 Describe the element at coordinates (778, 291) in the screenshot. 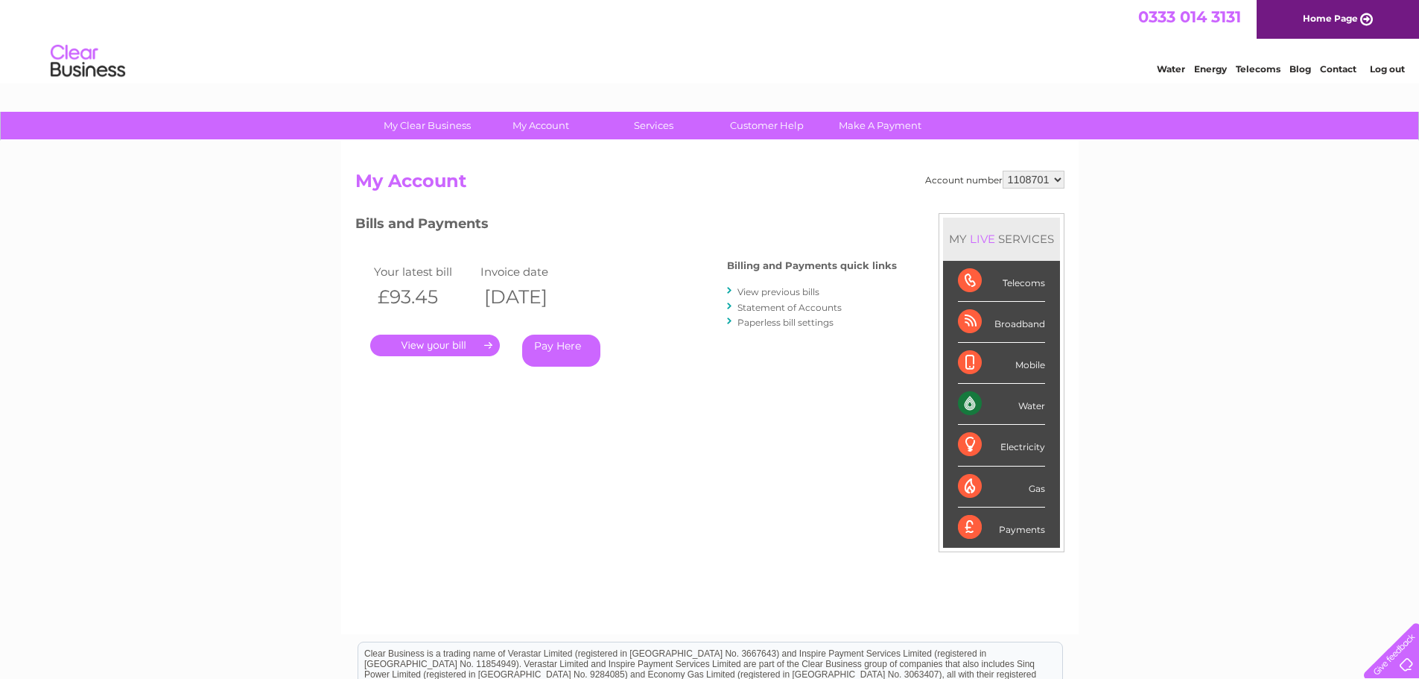

I see `a: View previous bills` at that location.